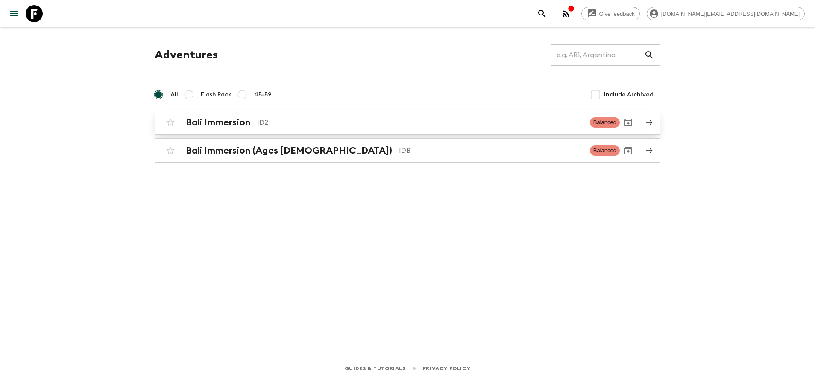 This screenshot has width=815, height=380. I want to click on span: 45-59, so click(263, 95).